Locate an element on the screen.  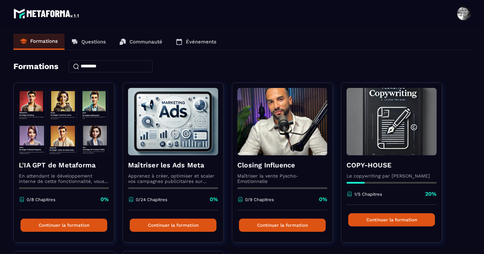
h4: L'IA GPT de Metaforma is located at coordinates (64, 165).